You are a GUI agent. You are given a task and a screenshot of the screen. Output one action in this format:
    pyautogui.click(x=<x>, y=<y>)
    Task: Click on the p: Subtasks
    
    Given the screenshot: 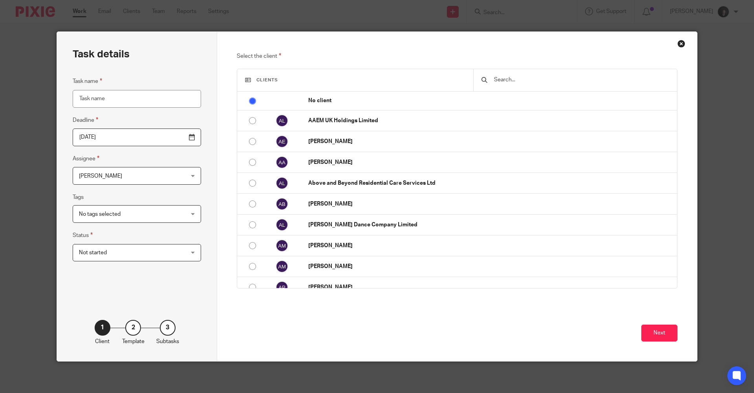 What is the action you would take?
    pyautogui.click(x=168, y=341)
    